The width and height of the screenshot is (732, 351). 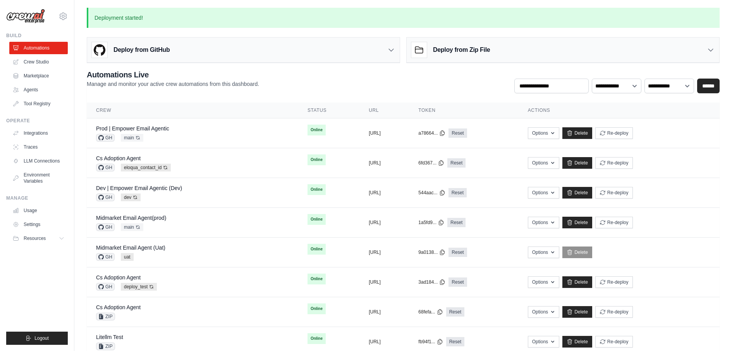 I want to click on button: 1a5fd9..., so click(x=431, y=223).